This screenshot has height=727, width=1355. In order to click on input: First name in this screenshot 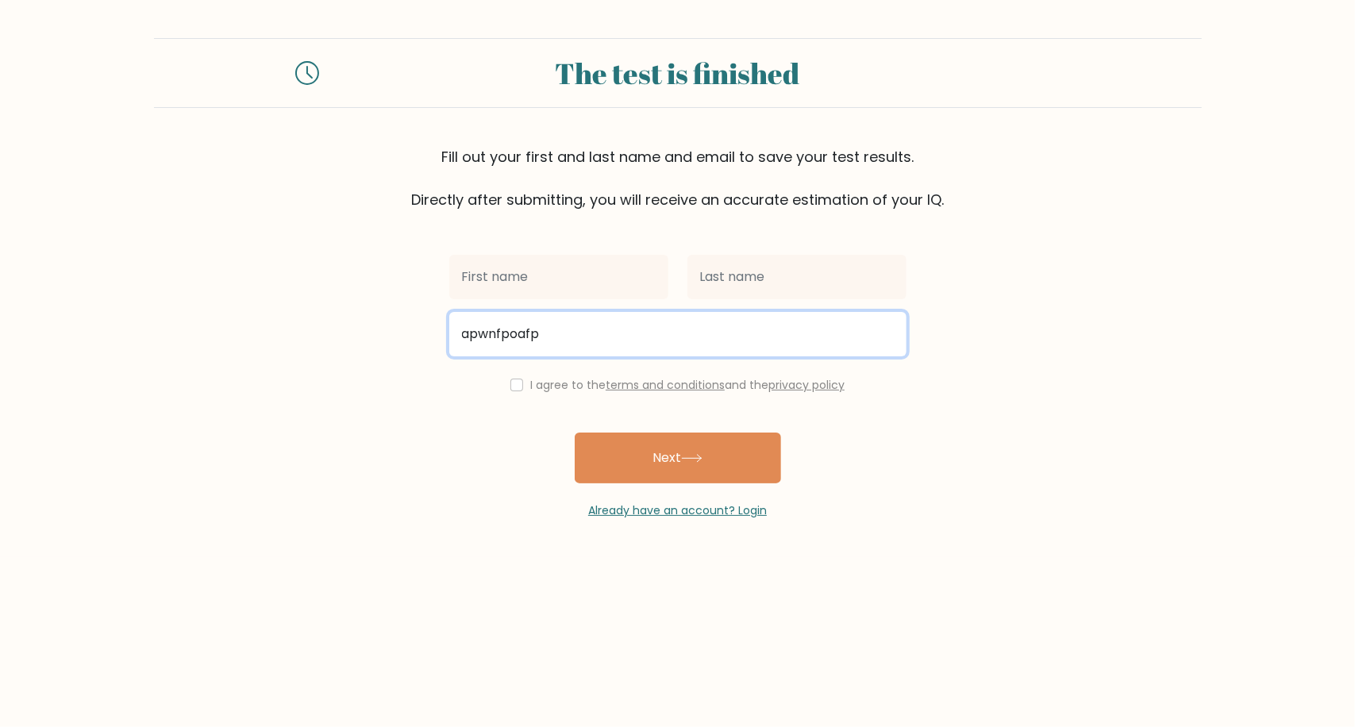, I will do `click(559, 277)`.